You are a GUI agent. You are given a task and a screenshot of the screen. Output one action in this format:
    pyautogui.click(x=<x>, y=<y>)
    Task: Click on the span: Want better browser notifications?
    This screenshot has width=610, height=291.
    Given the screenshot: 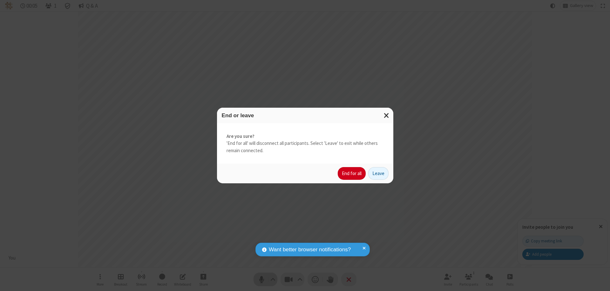 What is the action you would take?
    pyautogui.click(x=310, y=250)
    